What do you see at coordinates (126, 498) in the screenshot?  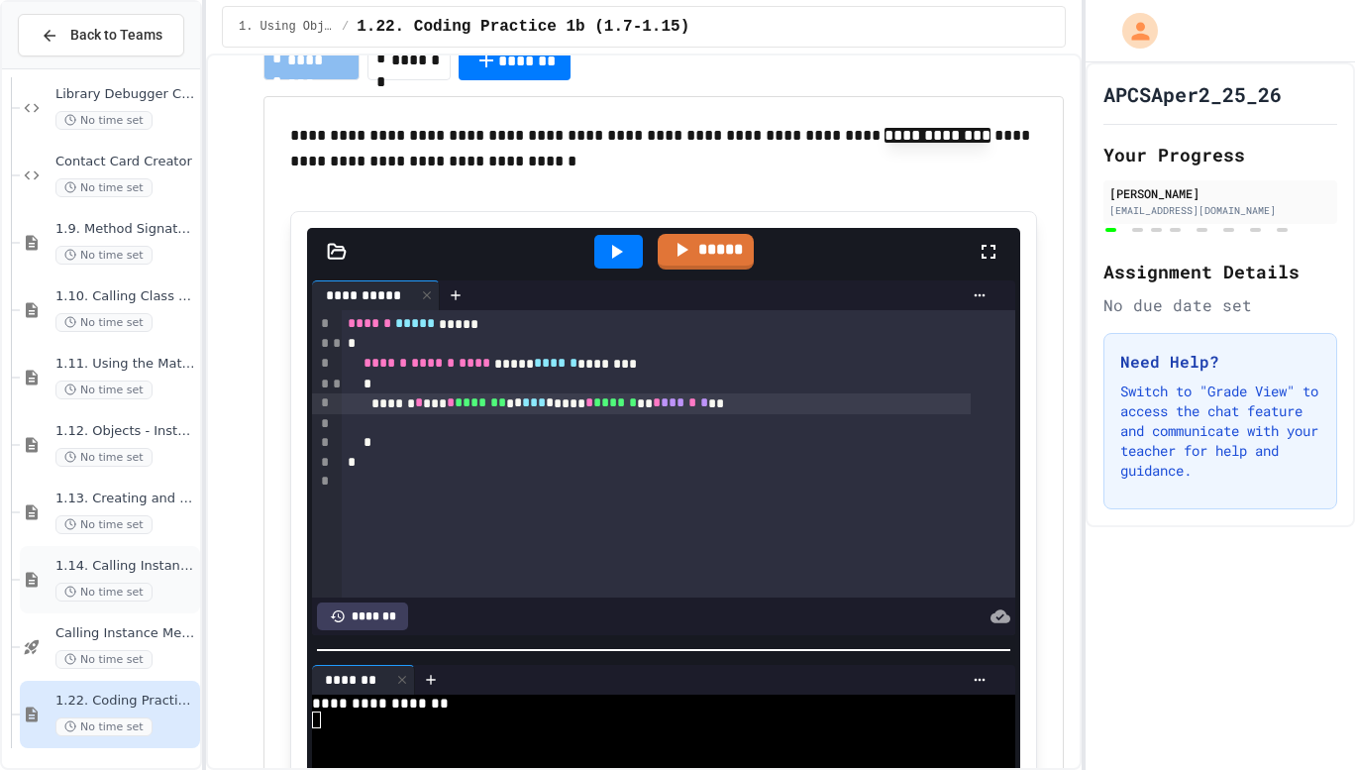 I see `span: 1.13. Creating and Initializing Objects: Constructors` at bounding box center [126, 498].